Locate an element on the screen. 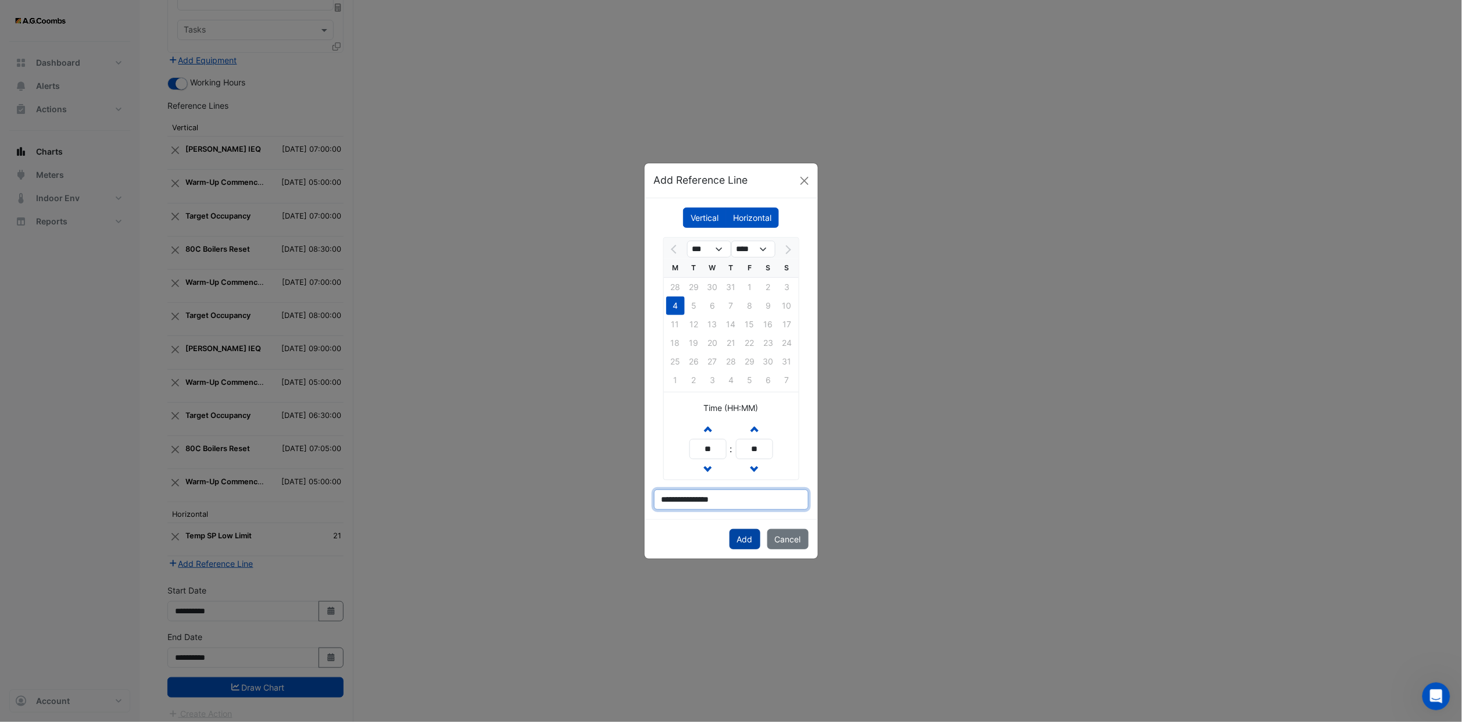 Image resolution: width=1462 pixels, height=722 pixels. h5: Add Reference Line is located at coordinates (701, 180).